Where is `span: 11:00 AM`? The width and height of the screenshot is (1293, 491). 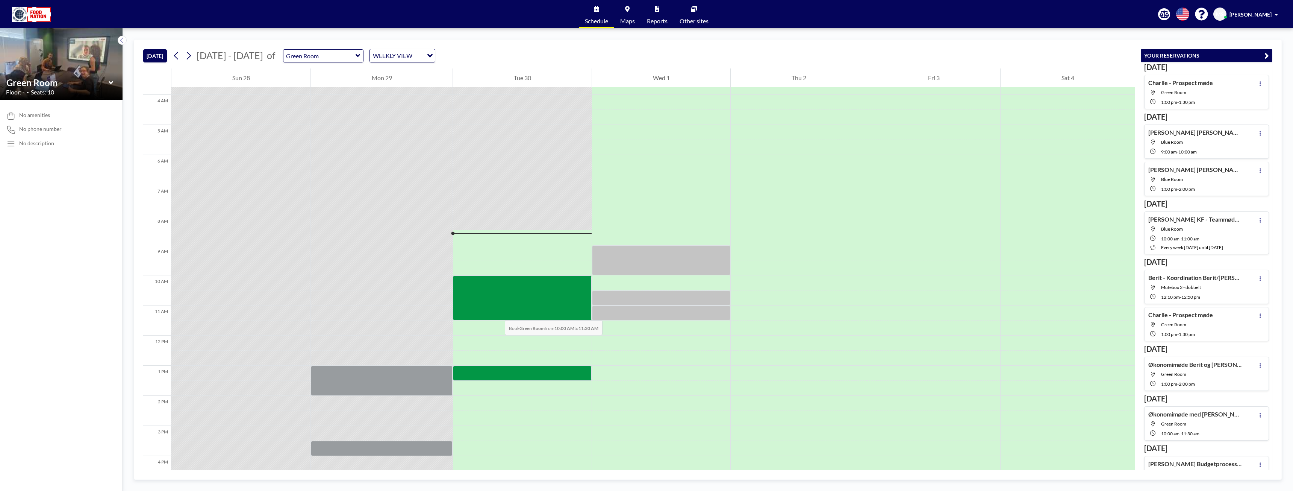
span: 11:00 AM is located at coordinates (1190, 238).